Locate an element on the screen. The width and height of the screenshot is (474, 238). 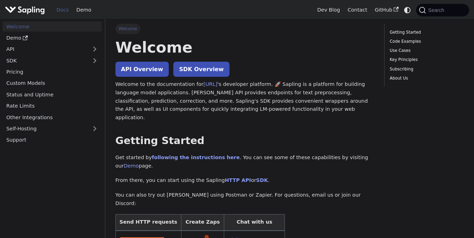
button: Switch between dark and light mode (currently system mode) is located at coordinates (407, 10).